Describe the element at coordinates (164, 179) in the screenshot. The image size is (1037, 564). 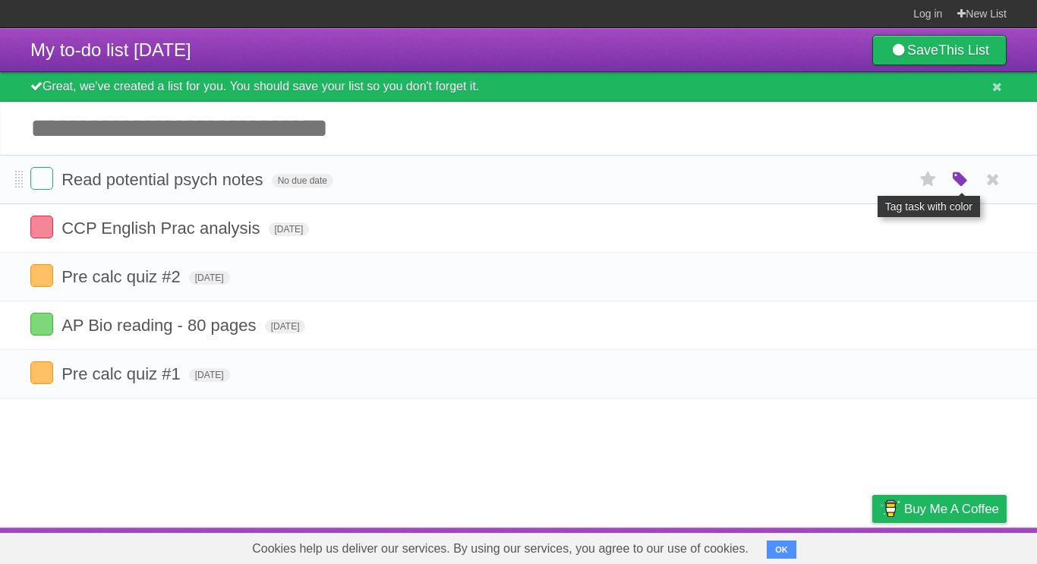
I see `span: Read potential psych notes` at that location.